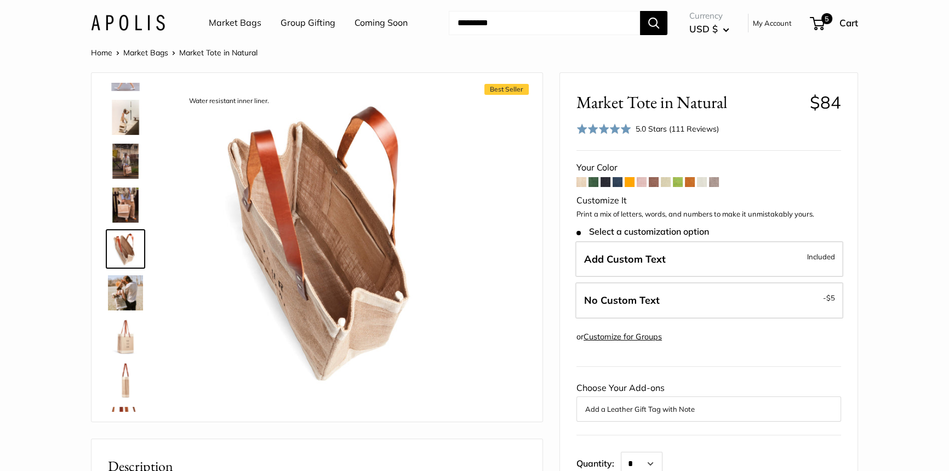 Image resolution: width=949 pixels, height=471 pixels. I want to click on a: My Account, so click(772, 23).